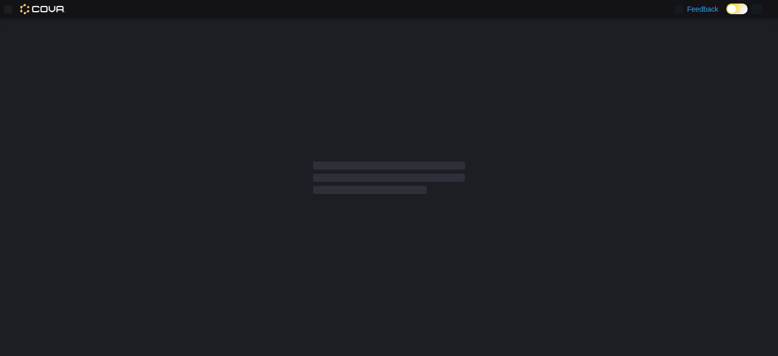 This screenshot has width=778, height=356. Describe the element at coordinates (389, 180) in the screenshot. I see `span: Loading` at that location.